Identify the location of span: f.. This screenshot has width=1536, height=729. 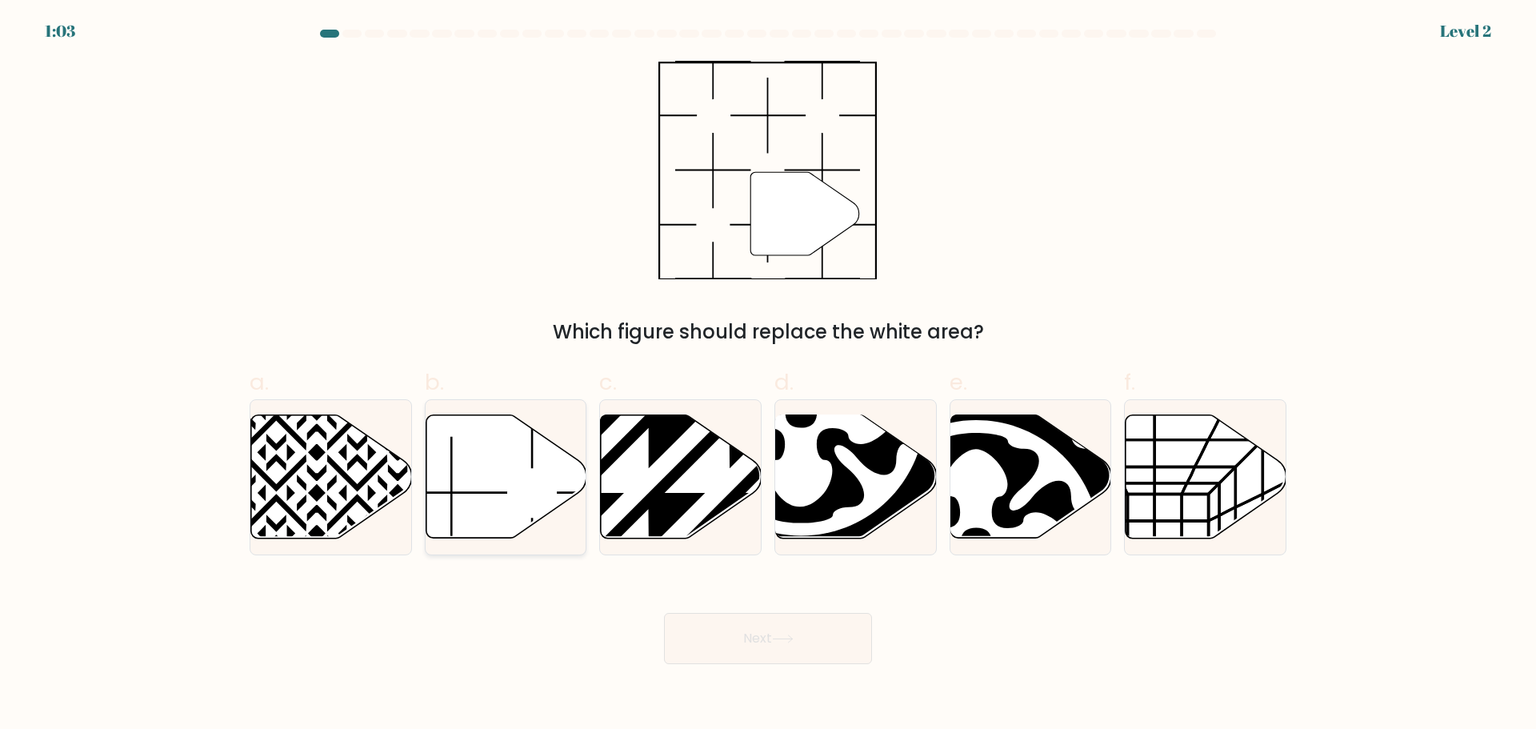
(1130, 382).